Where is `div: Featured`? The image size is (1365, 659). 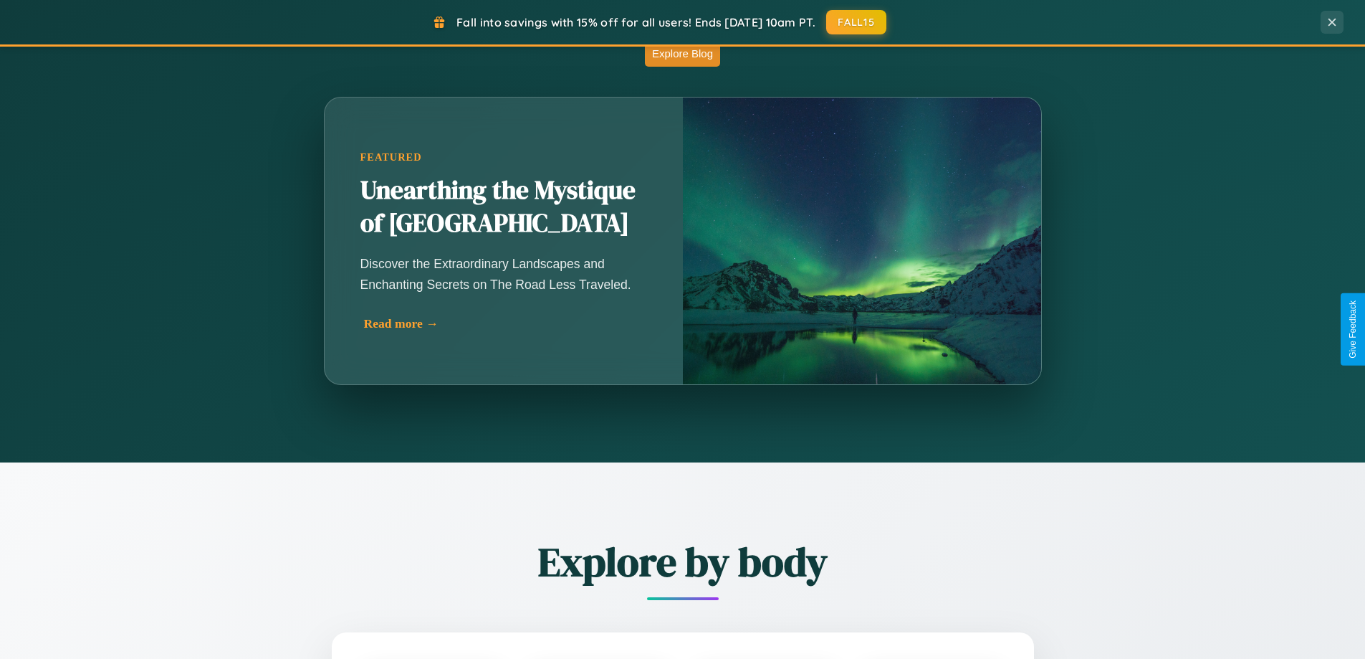 div: Featured is located at coordinates (504, 157).